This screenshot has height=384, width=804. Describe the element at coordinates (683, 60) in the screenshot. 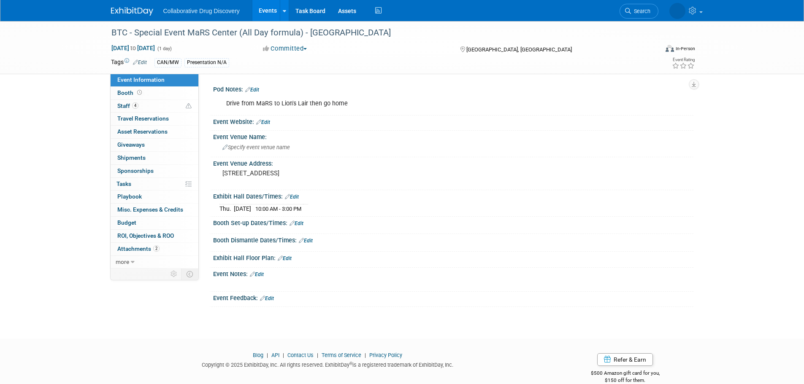

I see `div: Event Rating` at that location.